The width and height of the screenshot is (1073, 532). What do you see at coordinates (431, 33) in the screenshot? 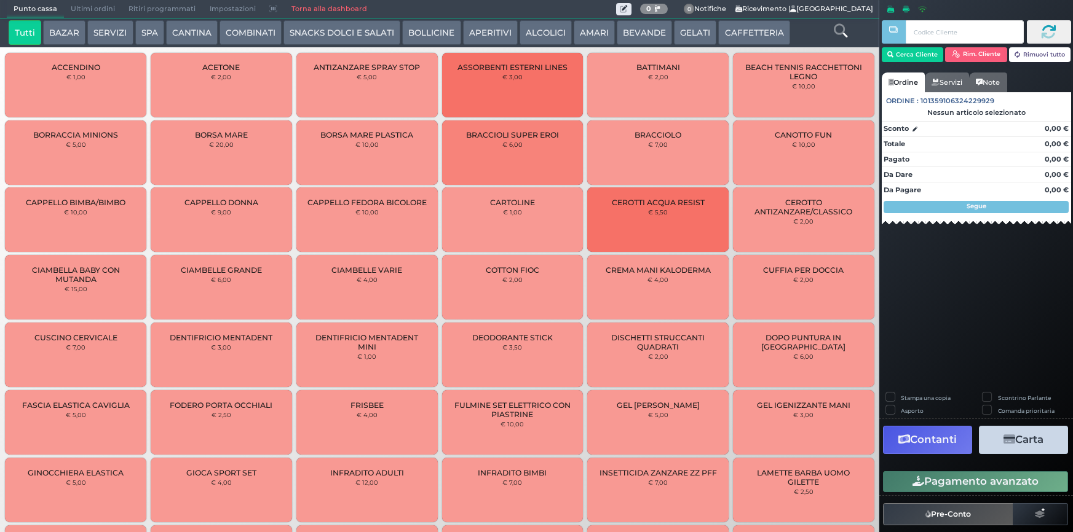
I see `button: BOLLICINE` at bounding box center [431, 33].